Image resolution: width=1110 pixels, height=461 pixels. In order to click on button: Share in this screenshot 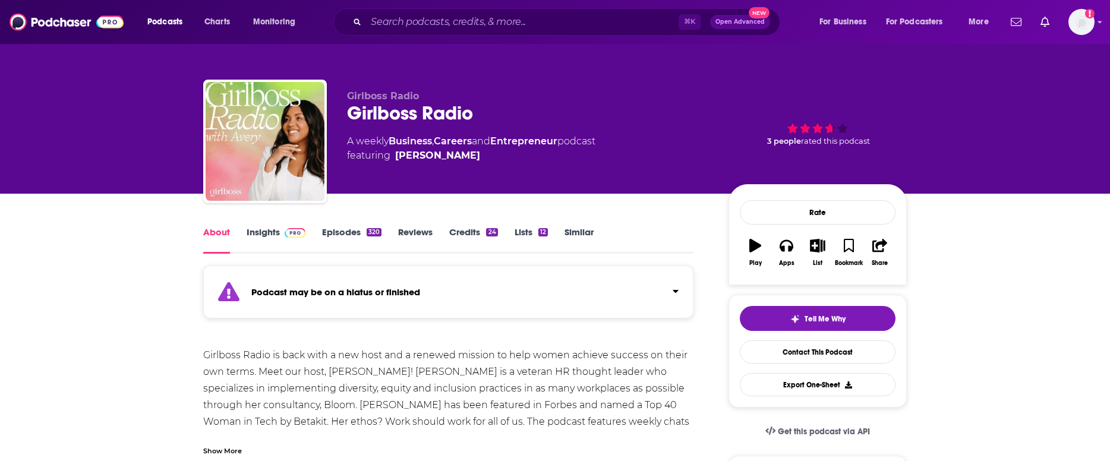, I will do `click(880, 253)`.